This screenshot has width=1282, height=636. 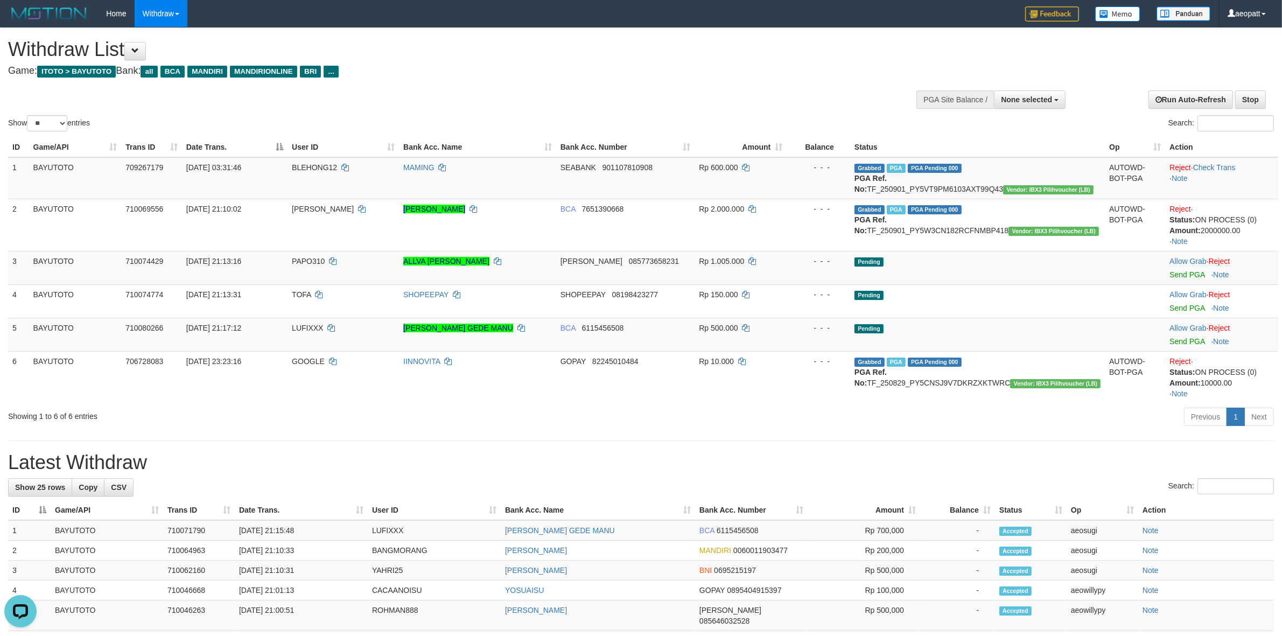 What do you see at coordinates (1185, 230) in the screenshot?
I see `b: Amount:` at bounding box center [1185, 230].